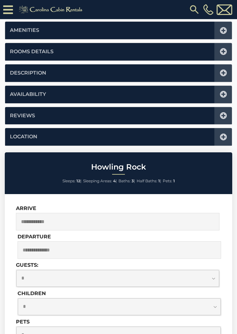 This screenshot has height=334, width=237. I want to click on h2: Howling Rock, so click(119, 167).